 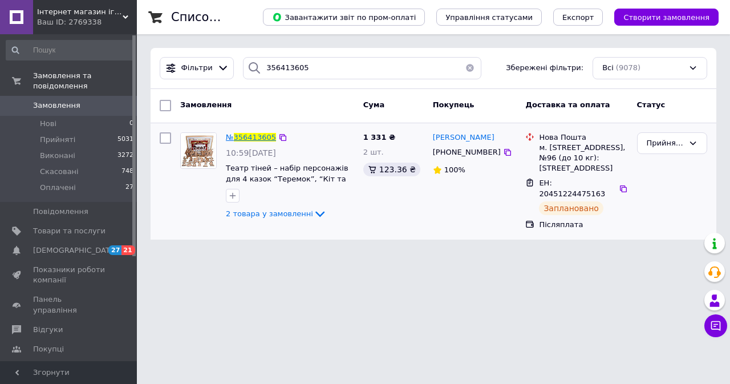 I want to click on span: Повідомлення, so click(x=60, y=212).